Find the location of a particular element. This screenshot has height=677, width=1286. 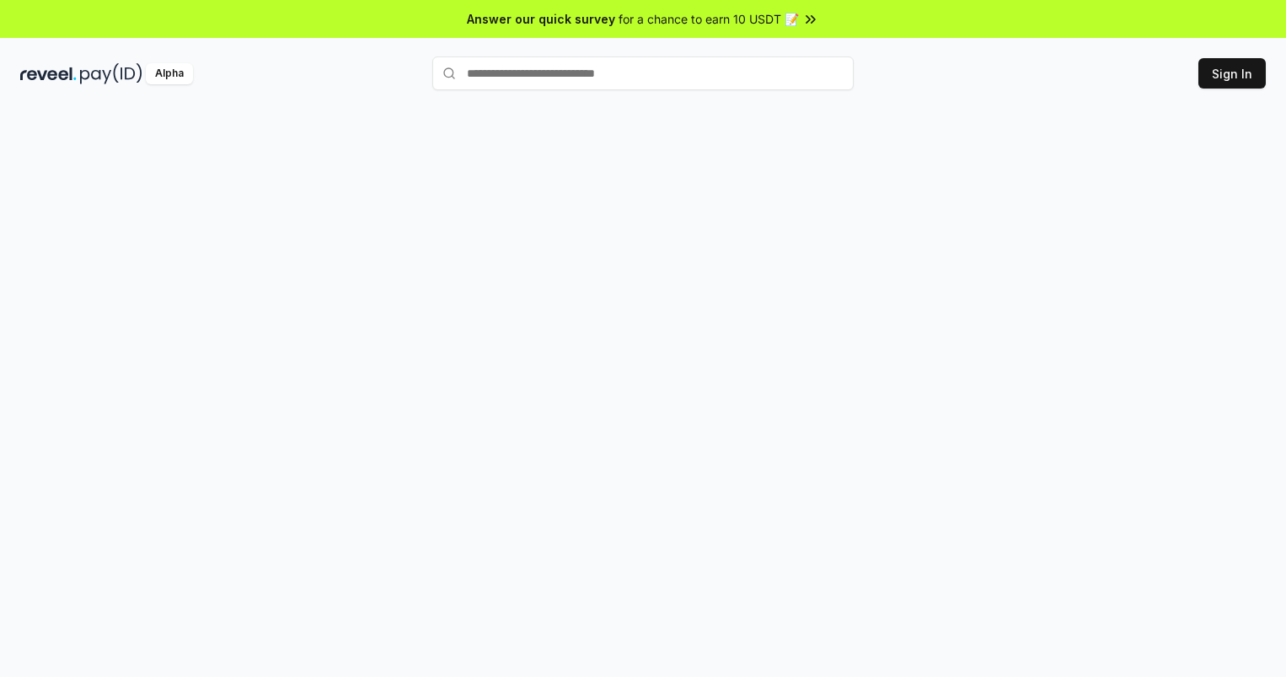

button: Sign In is located at coordinates (1232, 73).